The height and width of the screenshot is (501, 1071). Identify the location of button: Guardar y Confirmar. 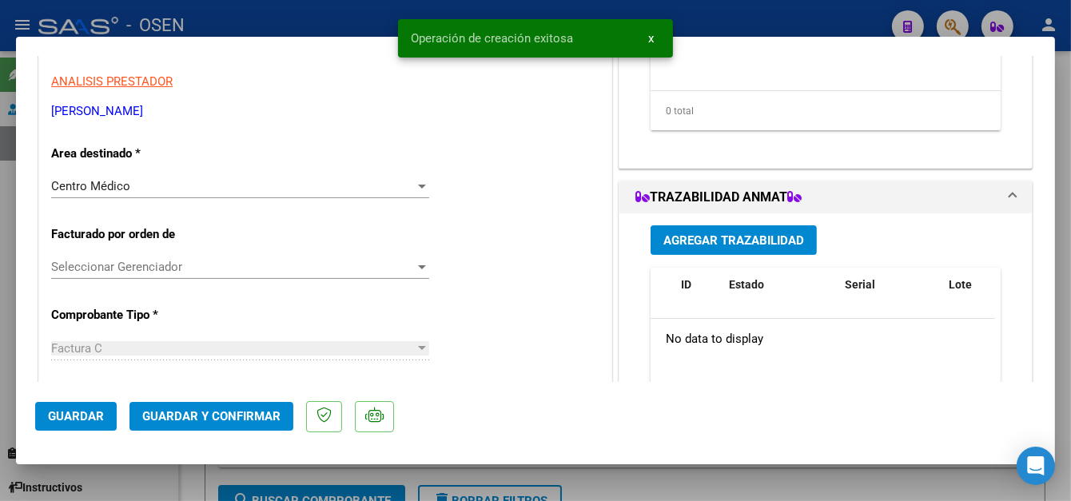
(211, 417).